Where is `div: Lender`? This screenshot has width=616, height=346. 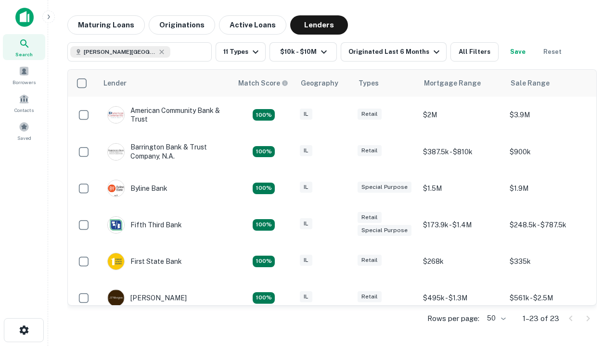
div: Lender is located at coordinates (115, 83).